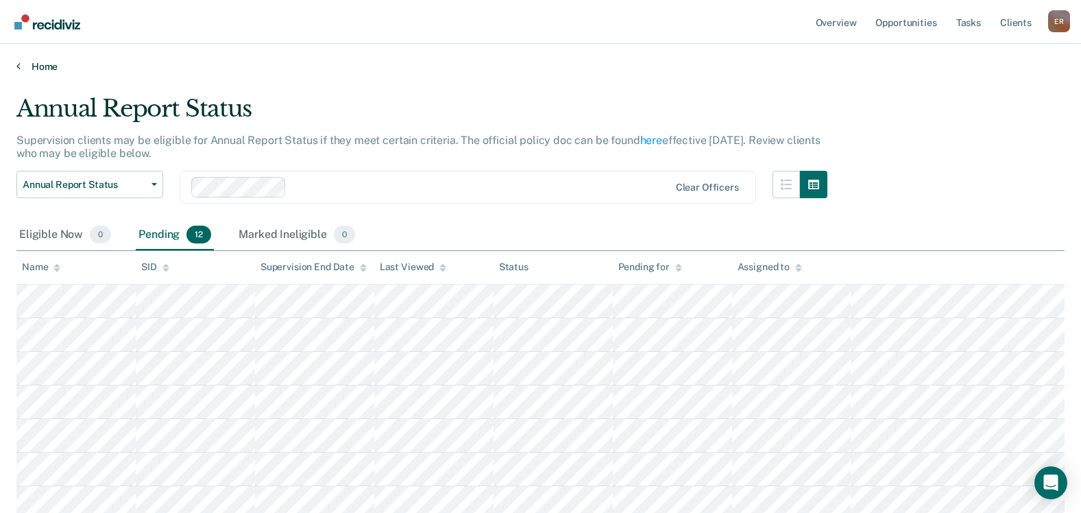 This screenshot has height=513, width=1081. I want to click on button: Profile dropdown button, so click(1059, 21).